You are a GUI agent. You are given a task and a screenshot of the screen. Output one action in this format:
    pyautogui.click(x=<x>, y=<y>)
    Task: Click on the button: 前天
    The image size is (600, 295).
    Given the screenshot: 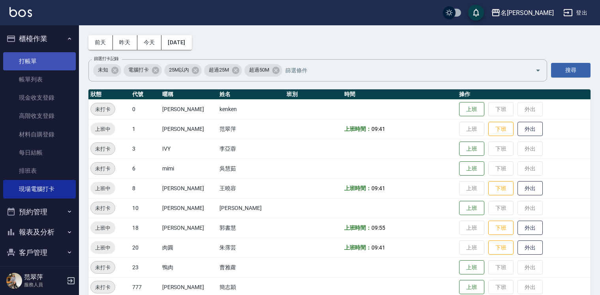 What is the action you would take?
    pyautogui.click(x=101, y=42)
    